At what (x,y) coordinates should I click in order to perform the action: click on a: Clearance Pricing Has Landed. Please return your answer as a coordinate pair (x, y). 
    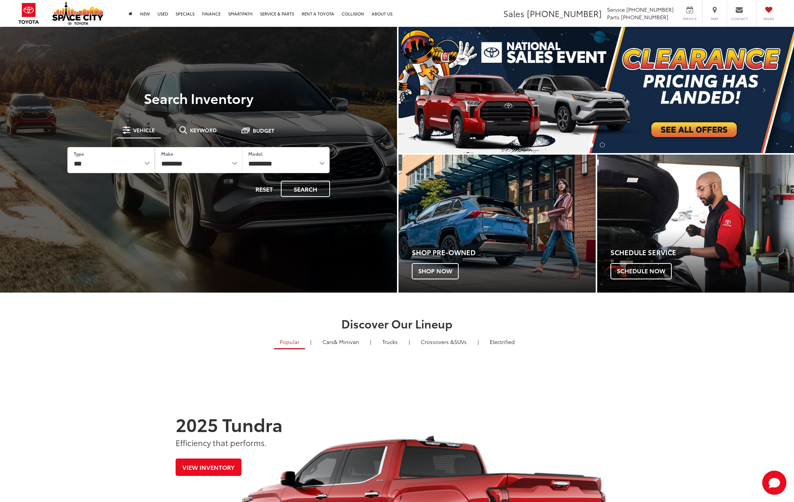
    Looking at the image, I should click on (596, 90).